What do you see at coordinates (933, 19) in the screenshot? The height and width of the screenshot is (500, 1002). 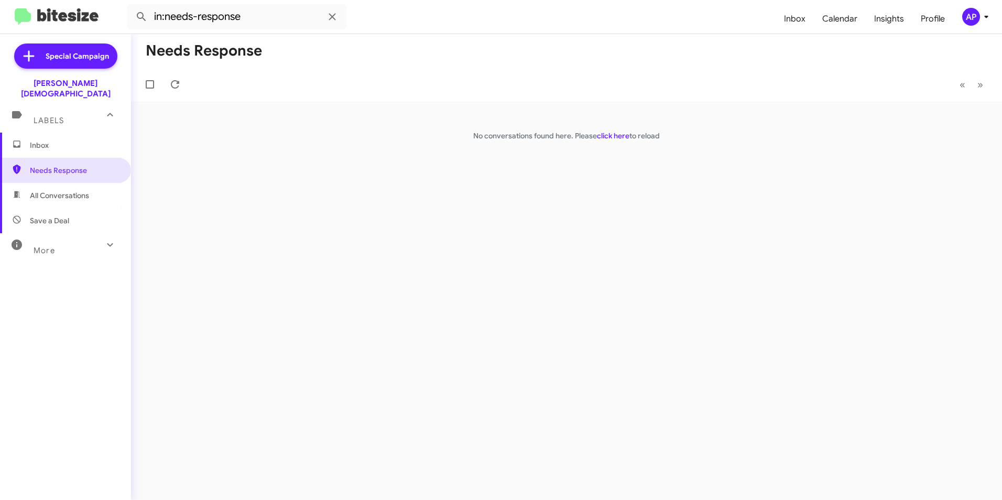 I see `a: Profile` at bounding box center [933, 19].